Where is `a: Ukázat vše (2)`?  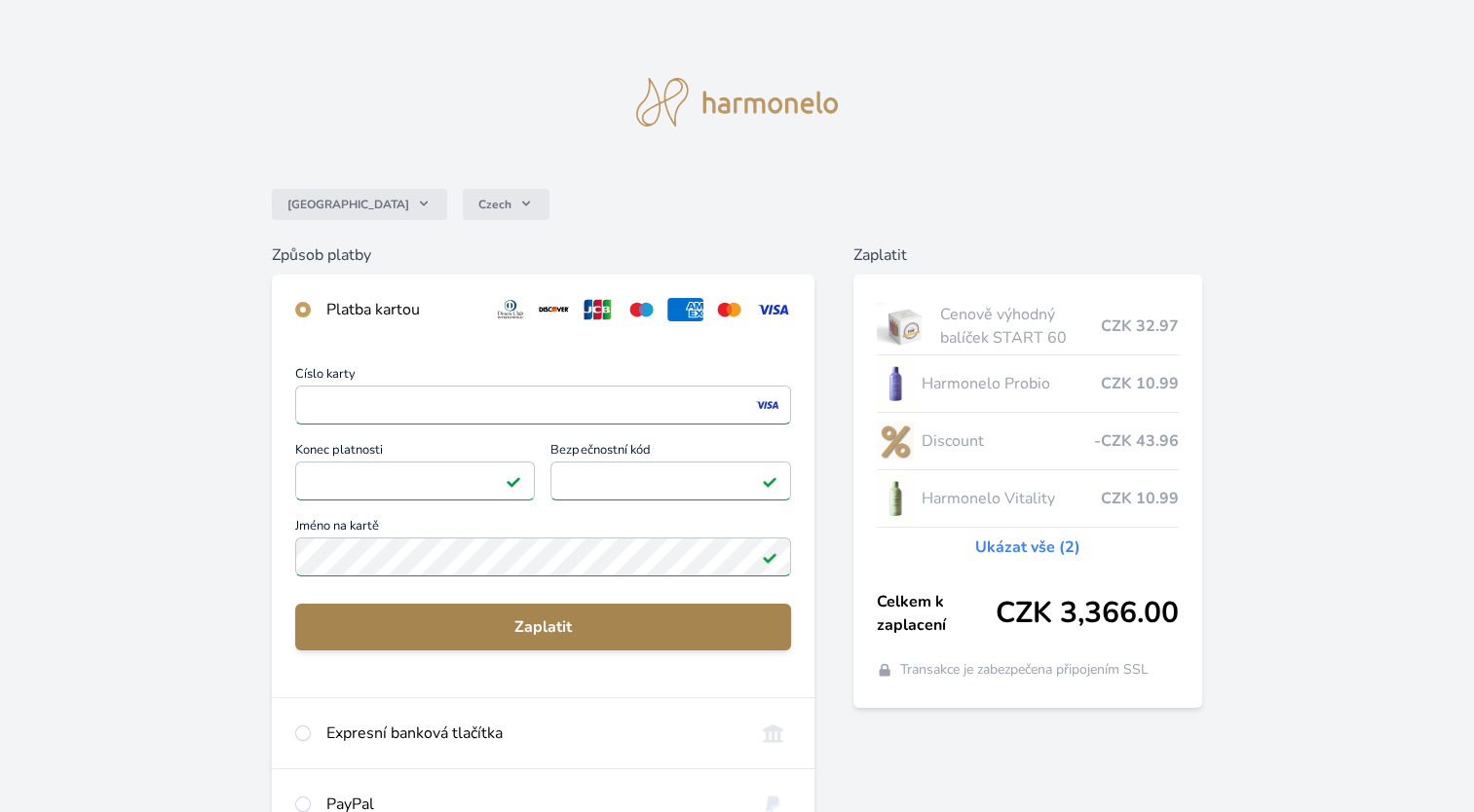
a: Ukázat vše (2) is located at coordinates (1028, 548).